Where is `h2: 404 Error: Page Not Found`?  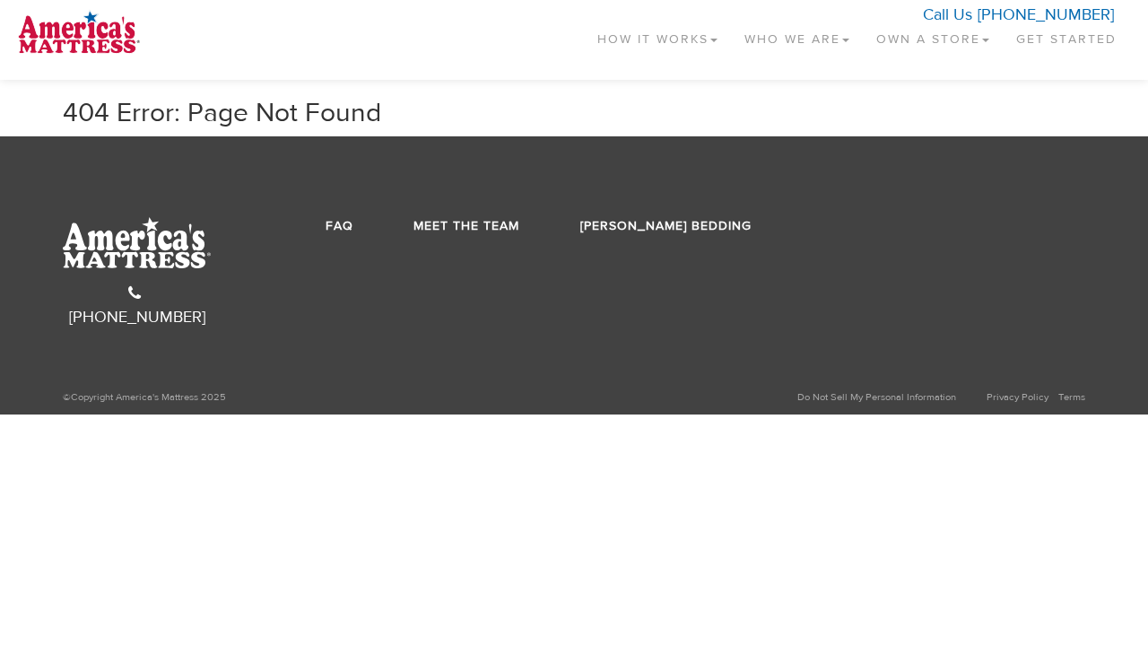 h2: 404 Error: Page Not Found is located at coordinates (574, 112).